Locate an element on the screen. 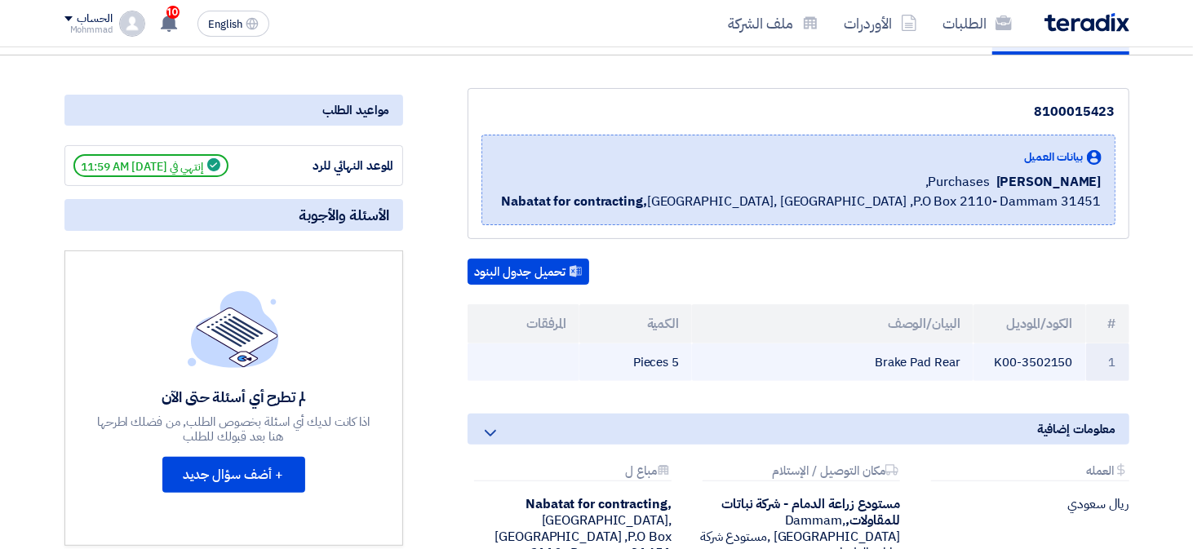 Image resolution: width=1193 pixels, height=549 pixels. span: الأسئلة والأجوبة is located at coordinates (344, 215).